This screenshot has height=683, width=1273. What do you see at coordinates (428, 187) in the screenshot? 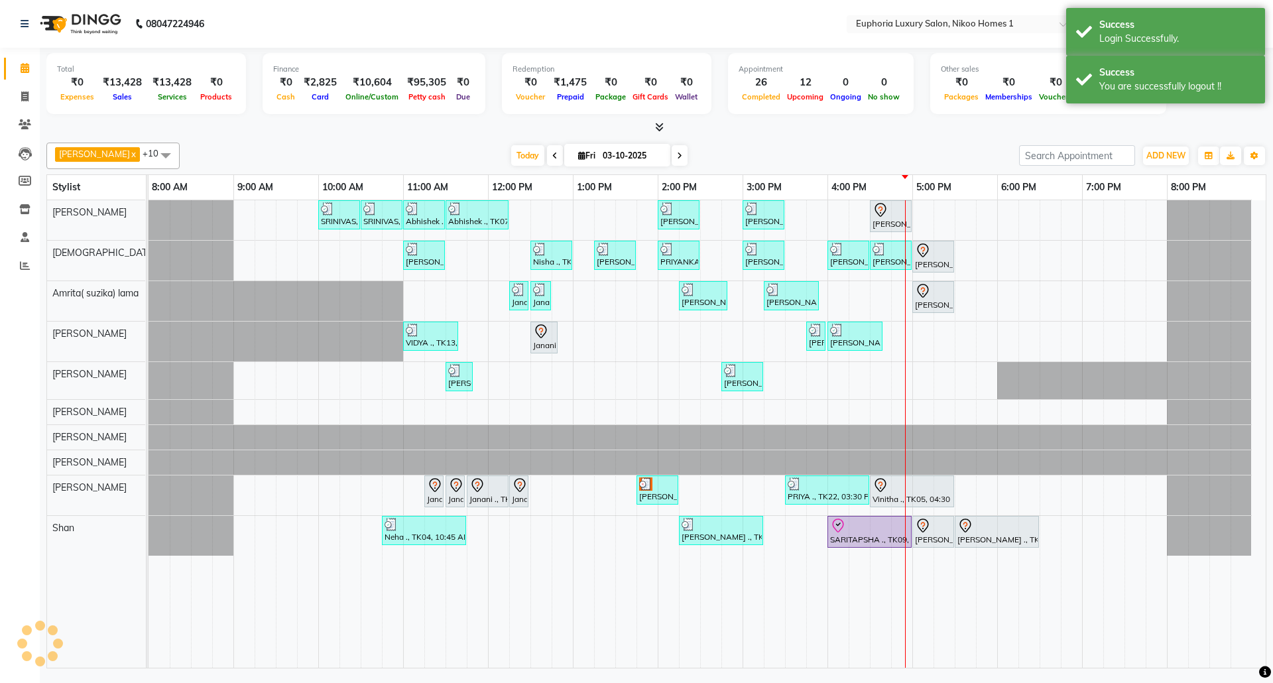
I see `a: 11:00 AM` at bounding box center [428, 187].